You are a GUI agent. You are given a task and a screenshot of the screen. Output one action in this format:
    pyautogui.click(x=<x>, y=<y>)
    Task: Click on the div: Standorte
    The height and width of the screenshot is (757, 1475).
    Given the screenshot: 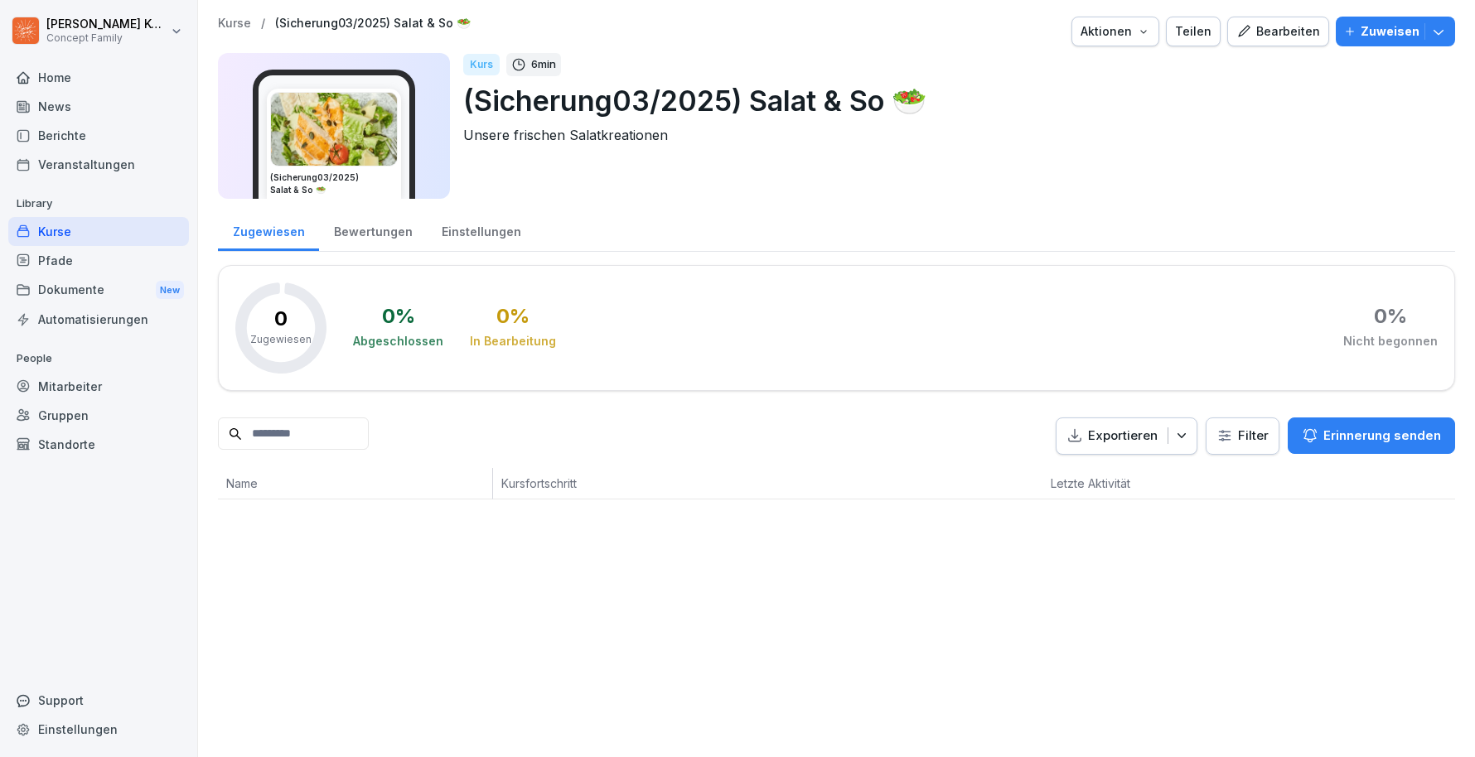 What is the action you would take?
    pyautogui.click(x=99, y=444)
    